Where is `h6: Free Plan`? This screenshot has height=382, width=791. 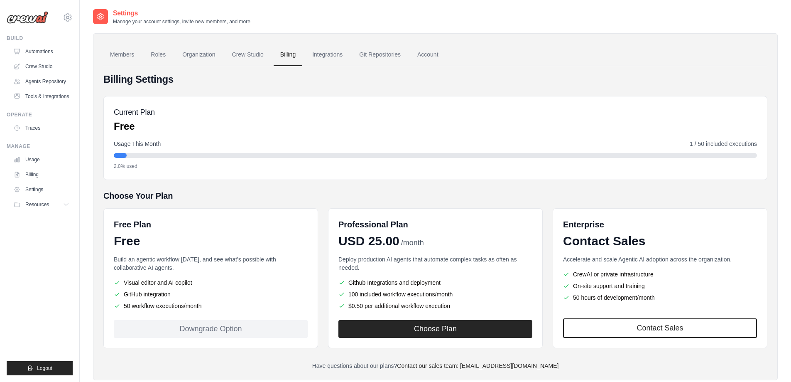
h6: Free Plan is located at coordinates (132, 224).